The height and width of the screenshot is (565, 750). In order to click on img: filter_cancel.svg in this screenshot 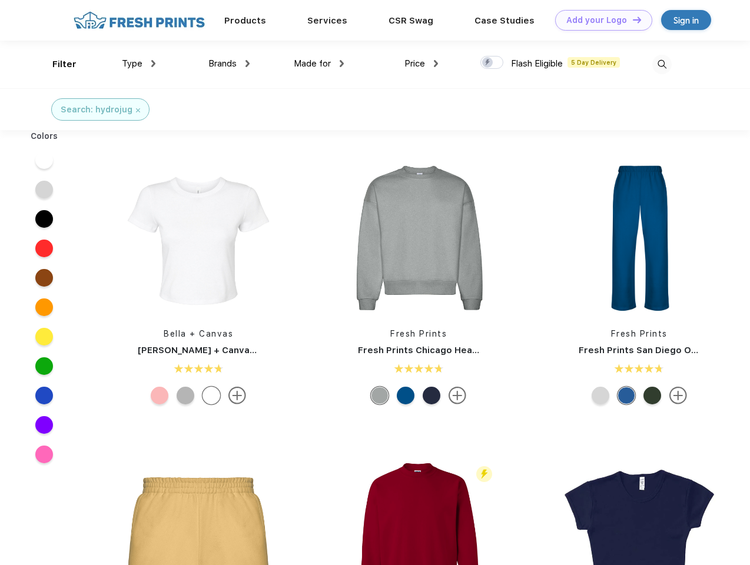, I will do `click(138, 110)`.